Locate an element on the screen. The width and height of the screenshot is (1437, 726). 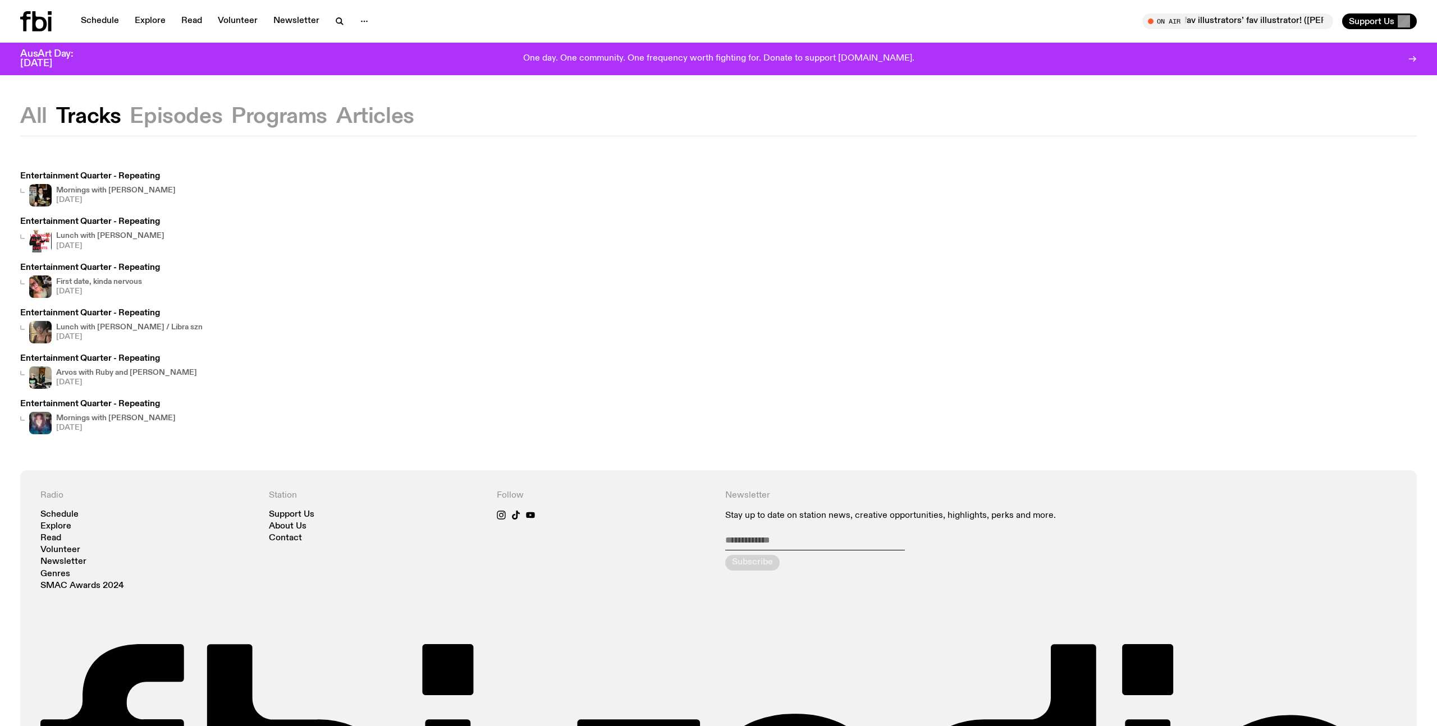
a: Support Us is located at coordinates (291, 515).